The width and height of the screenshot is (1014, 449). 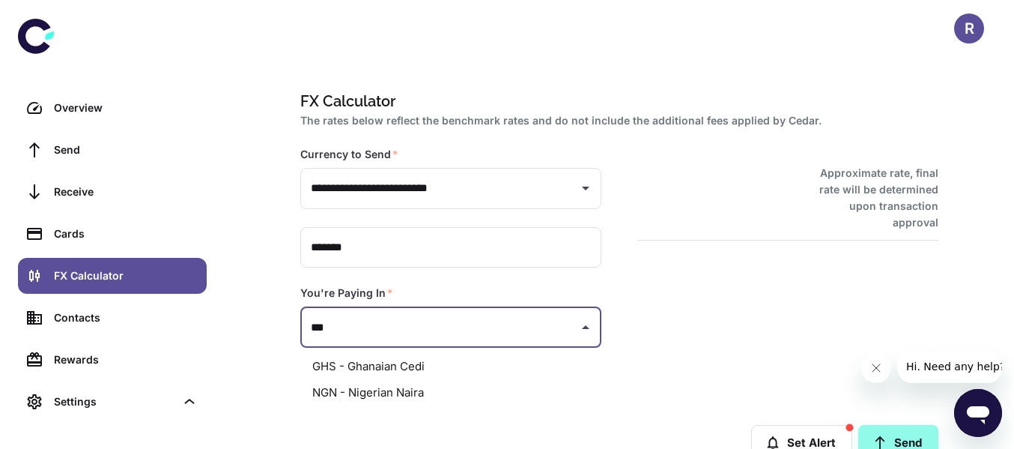 I want to click on div: Overview, so click(x=126, y=108).